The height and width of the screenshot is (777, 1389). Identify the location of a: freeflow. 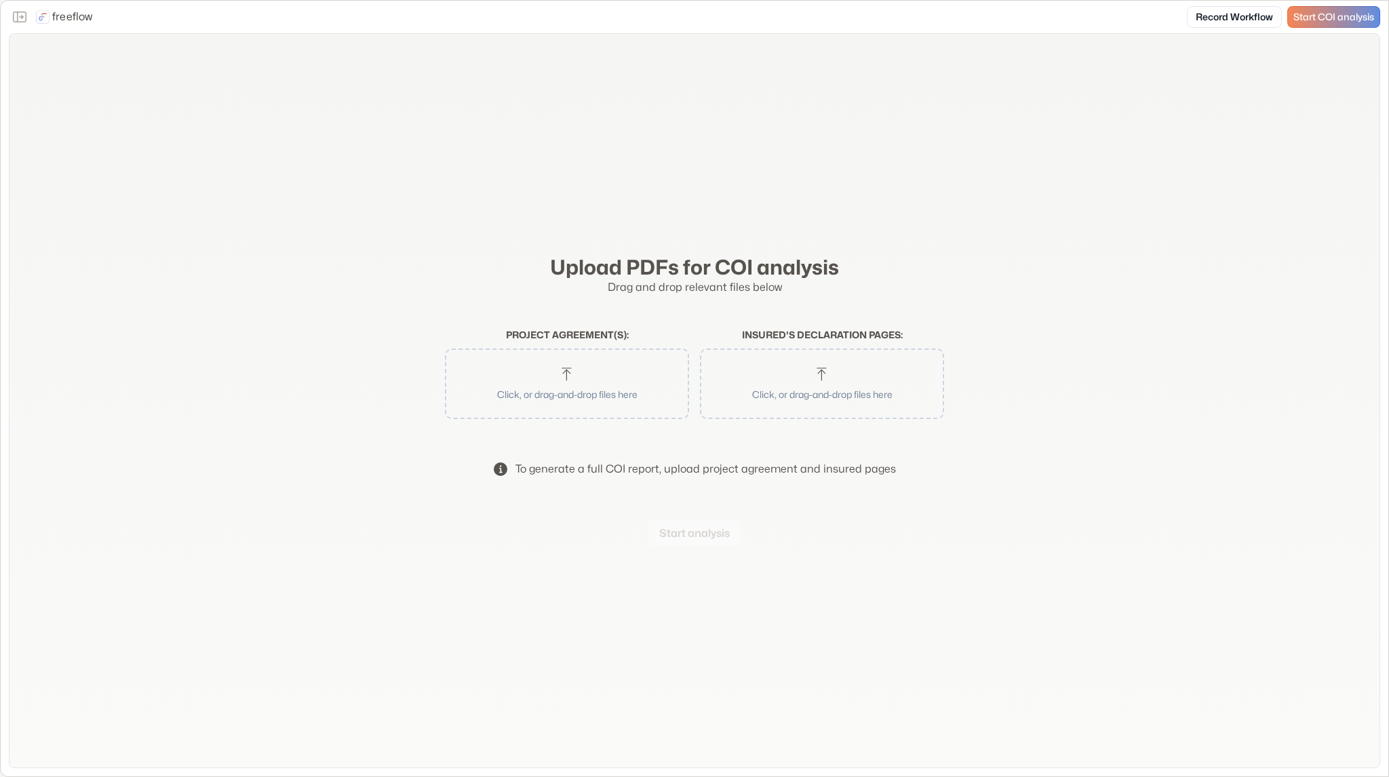
(64, 17).